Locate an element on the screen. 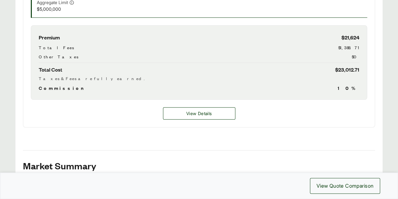  span: Total Fees is located at coordinates (56, 47).